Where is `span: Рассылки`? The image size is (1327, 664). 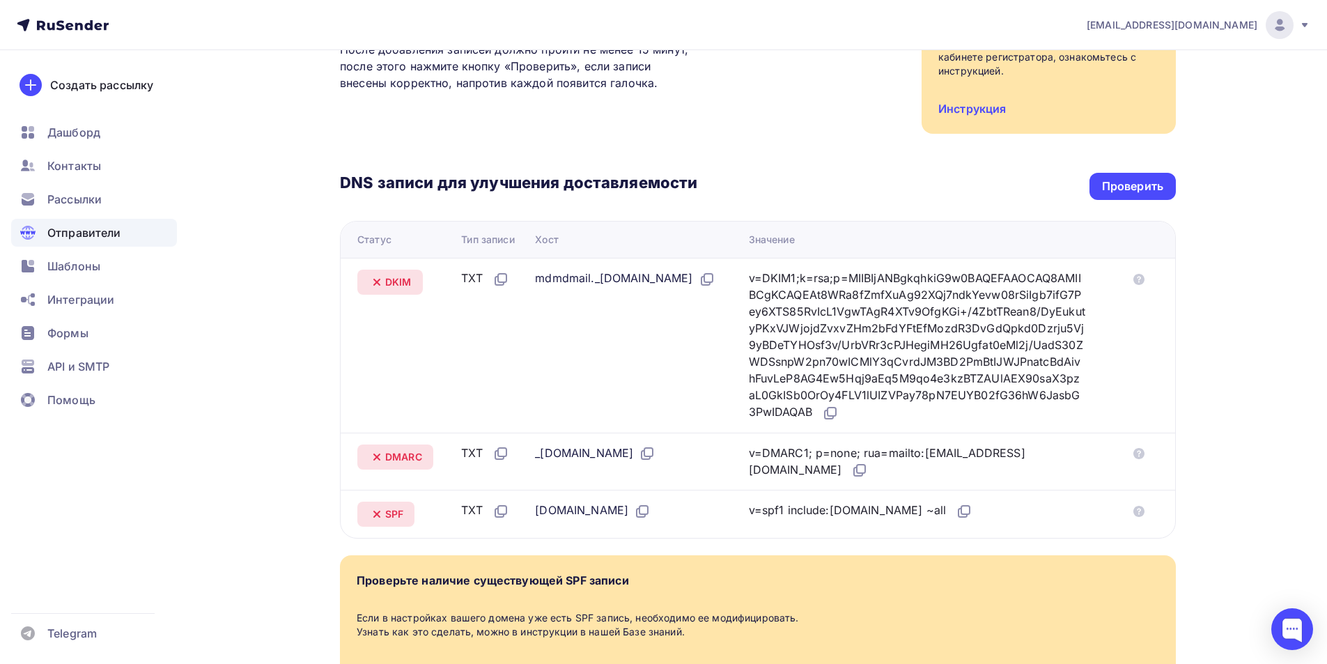 span: Рассылки is located at coordinates (75, 199).